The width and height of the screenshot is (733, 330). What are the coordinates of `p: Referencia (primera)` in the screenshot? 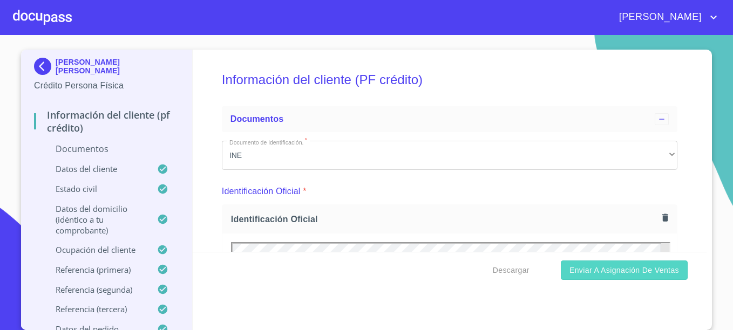 It's located at (95, 270).